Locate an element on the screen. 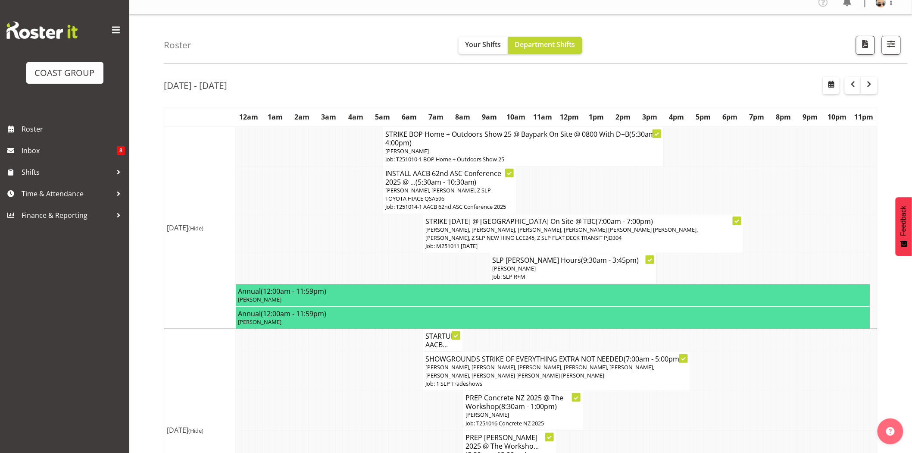  img: Rosterit website logo is located at coordinates (42, 30).